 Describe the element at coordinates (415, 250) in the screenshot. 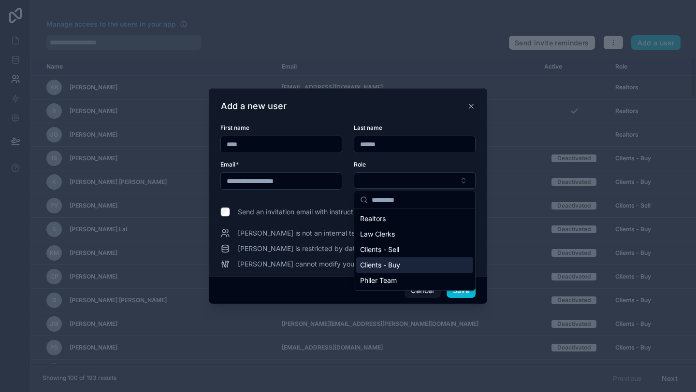

I see `div: Suggestions` at that location.